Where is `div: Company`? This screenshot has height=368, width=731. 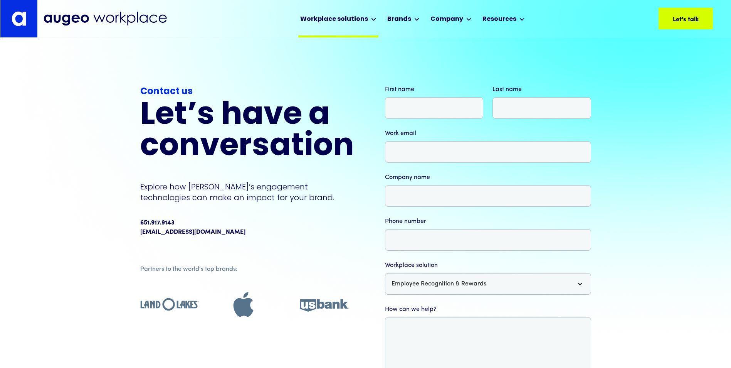
div: Company is located at coordinates (447, 19).